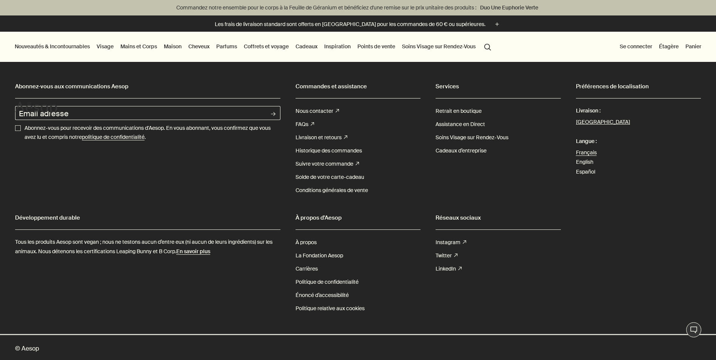 The height and width of the screenshot is (360, 716). What do you see at coordinates (358, 86) in the screenshot?
I see `h2: Commandes et assistance` at bounding box center [358, 86].